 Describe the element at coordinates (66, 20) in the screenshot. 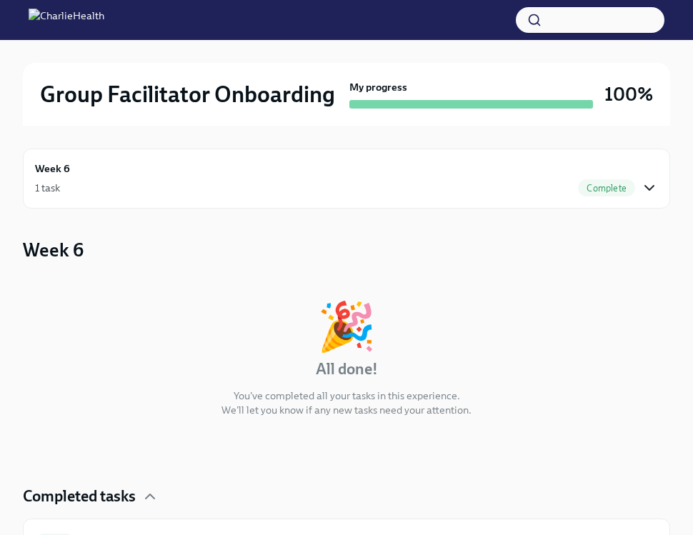

I see `img: CharlieHealth` at that location.